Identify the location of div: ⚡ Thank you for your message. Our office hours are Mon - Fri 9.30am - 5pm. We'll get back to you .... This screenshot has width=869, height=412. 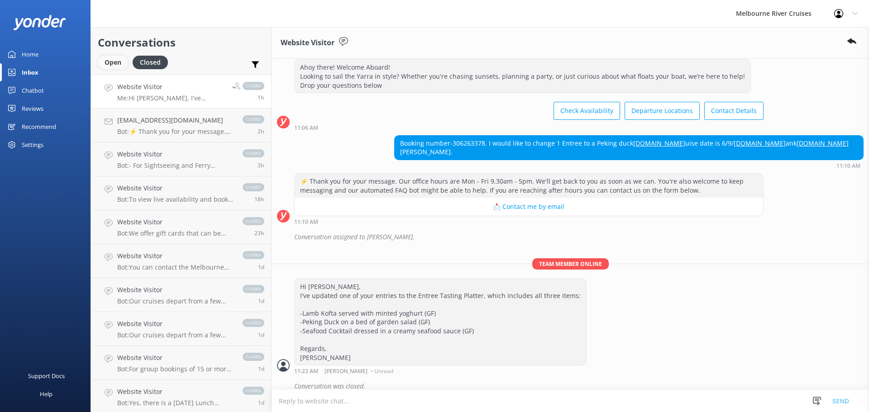
(528, 186).